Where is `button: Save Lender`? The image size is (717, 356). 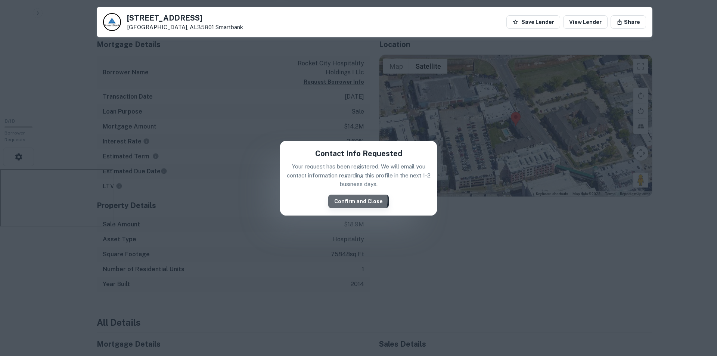 button: Save Lender is located at coordinates (534, 22).